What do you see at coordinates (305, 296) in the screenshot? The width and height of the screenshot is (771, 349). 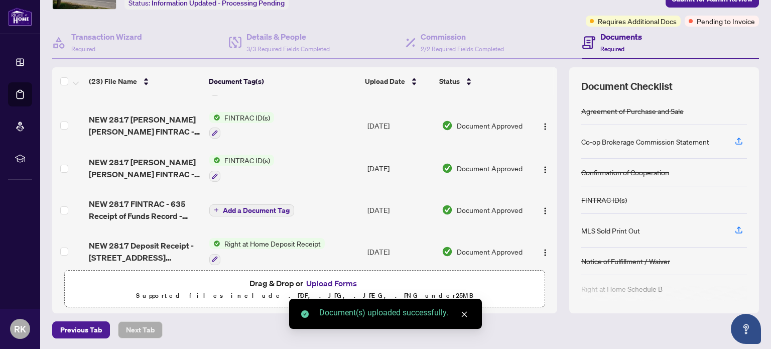 I see `p: Supported files include .PDF, .JPG, .JPEG, .PNG under 25 MB` at bounding box center [305, 296].